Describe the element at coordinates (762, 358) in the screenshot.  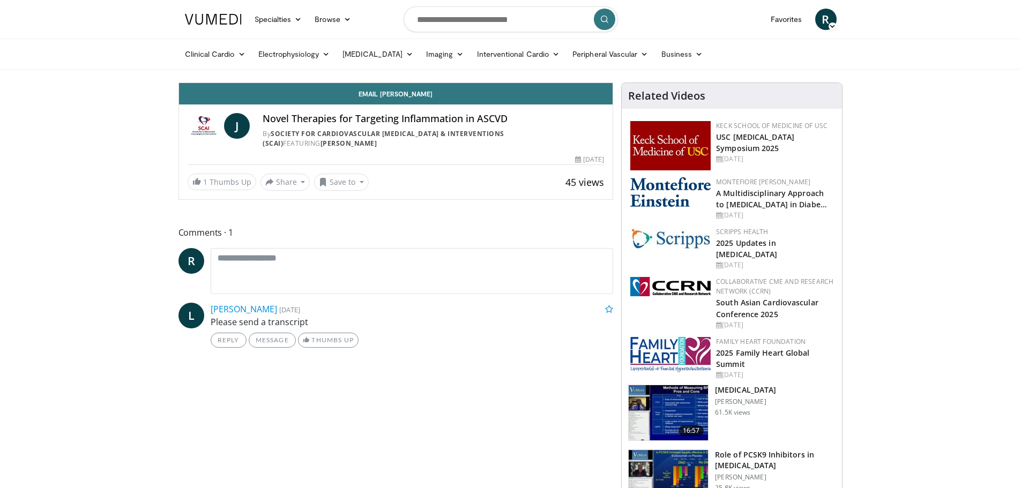
I see `a: 2025 Family Heart Global Summit` at that location.